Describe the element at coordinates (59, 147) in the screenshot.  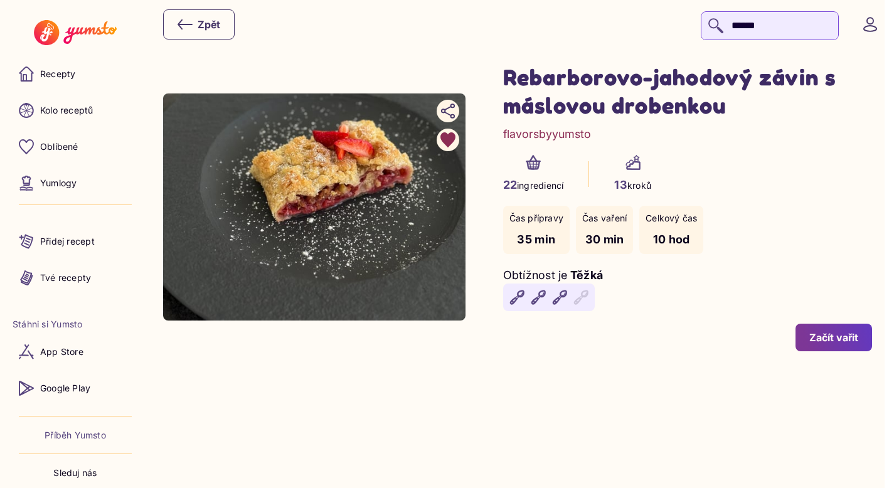
I see `p: Oblíbené` at that location.